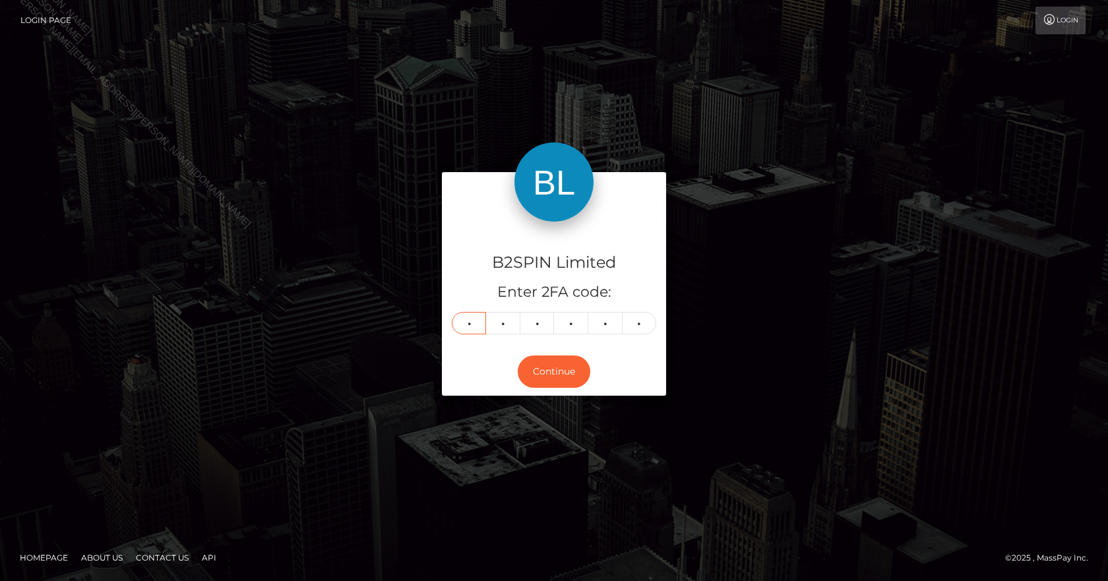 The image size is (1108, 581). What do you see at coordinates (162, 557) in the screenshot?
I see `a: Contact Us` at bounding box center [162, 557].